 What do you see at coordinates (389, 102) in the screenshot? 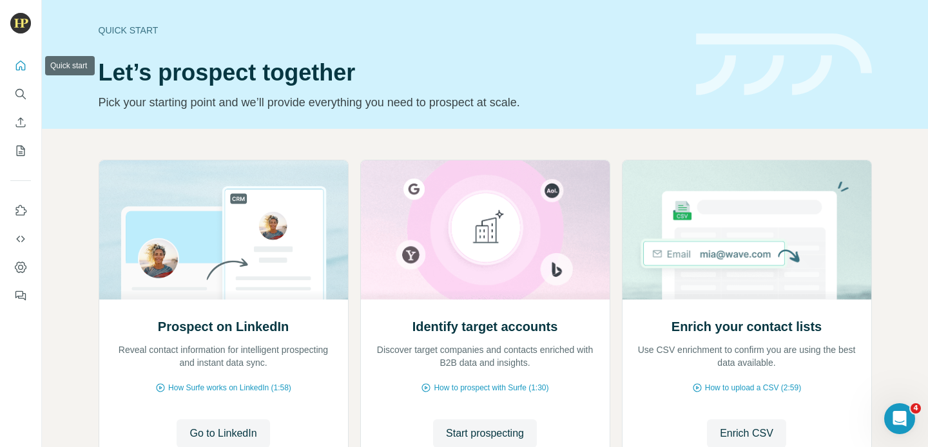
I see `p: Pick your starting point and we’ll provide everything you need to prospect at scale.` at bounding box center [389, 102].